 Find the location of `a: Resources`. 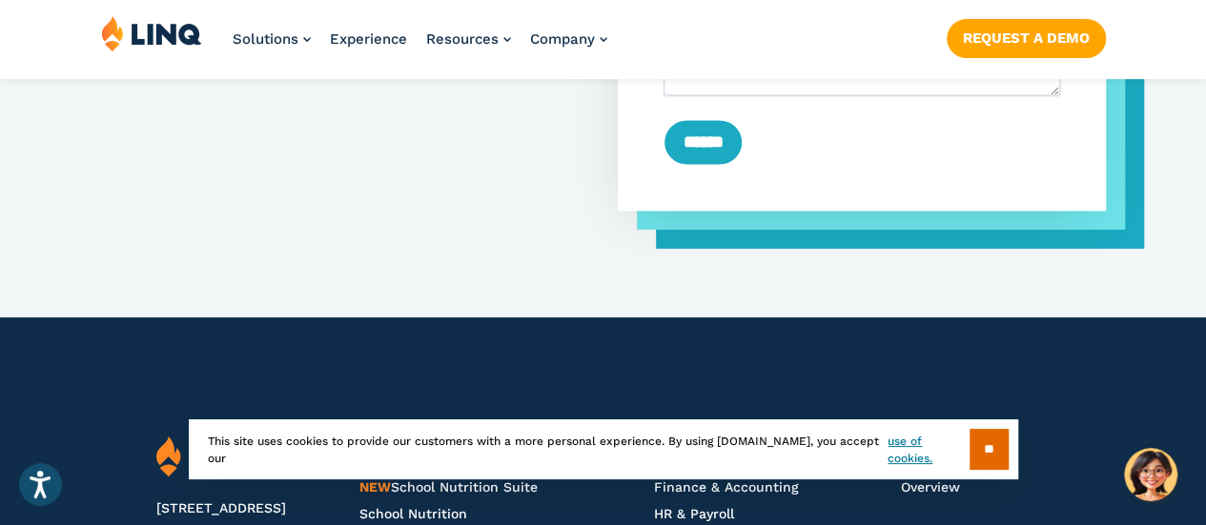

a: Resources is located at coordinates (468, 39).